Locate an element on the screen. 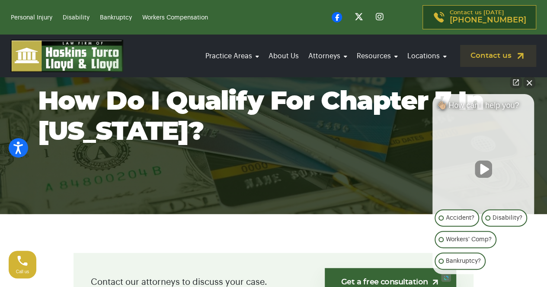 The height and width of the screenshot is (287, 547). a: Resources is located at coordinates (377, 56).